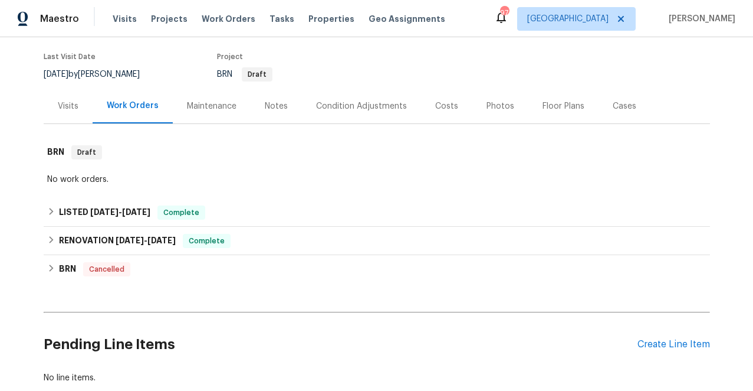 The height and width of the screenshot is (391, 753). Describe the element at coordinates (276, 106) in the screenshot. I see `div: Notes` at that location.